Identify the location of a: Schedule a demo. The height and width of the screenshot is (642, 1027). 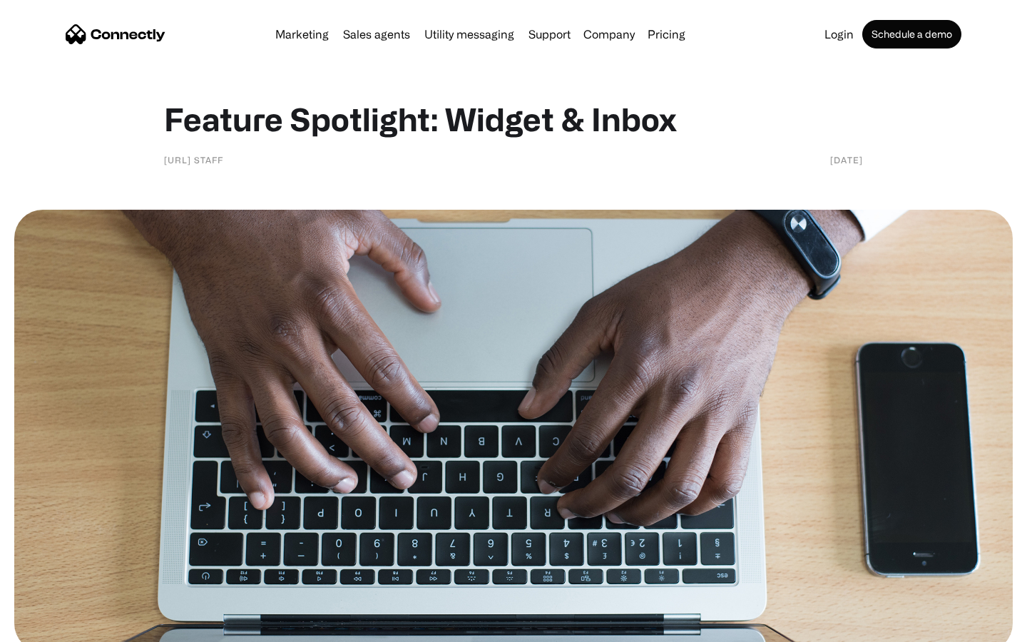
(911, 34).